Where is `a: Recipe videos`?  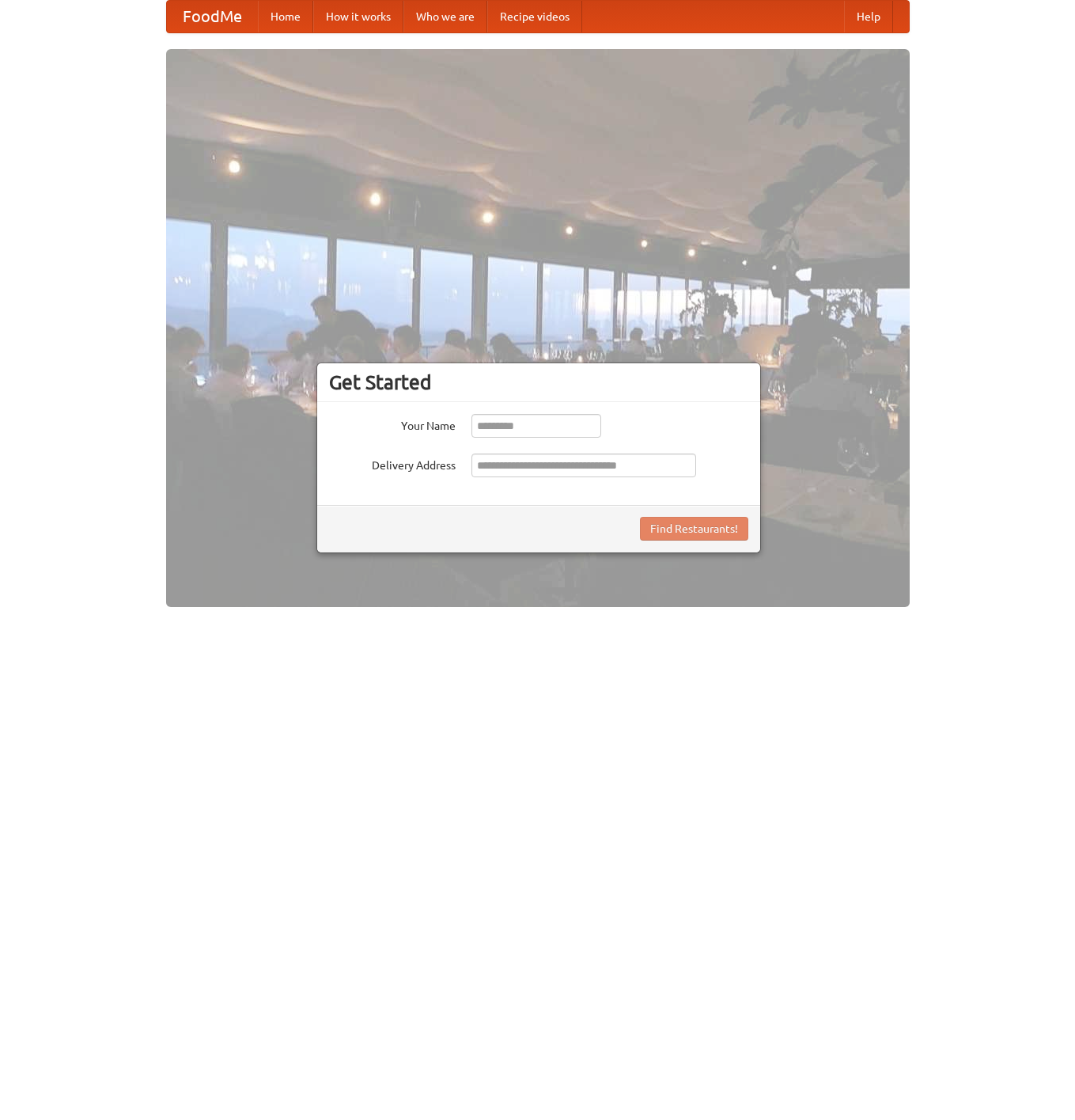 a: Recipe videos is located at coordinates (535, 17).